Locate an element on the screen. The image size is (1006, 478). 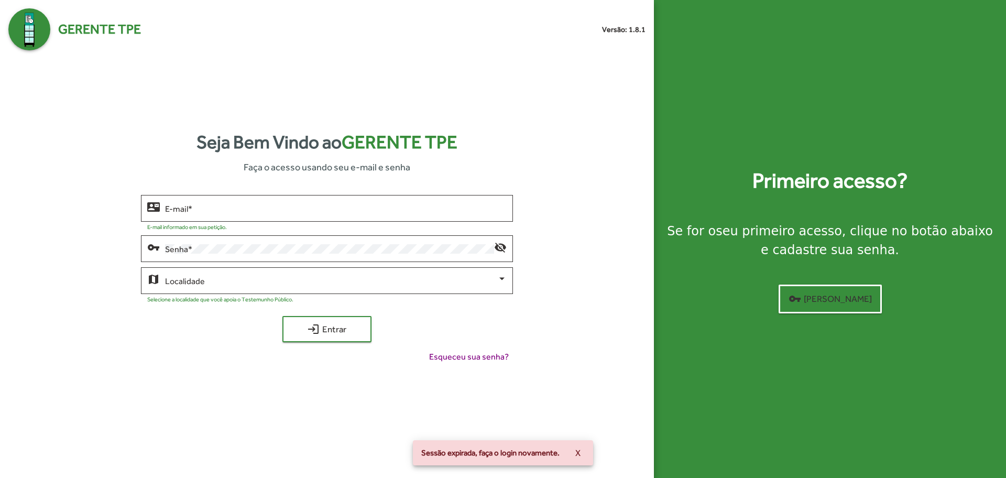
img: Logo Gerente is located at coordinates (29, 29).